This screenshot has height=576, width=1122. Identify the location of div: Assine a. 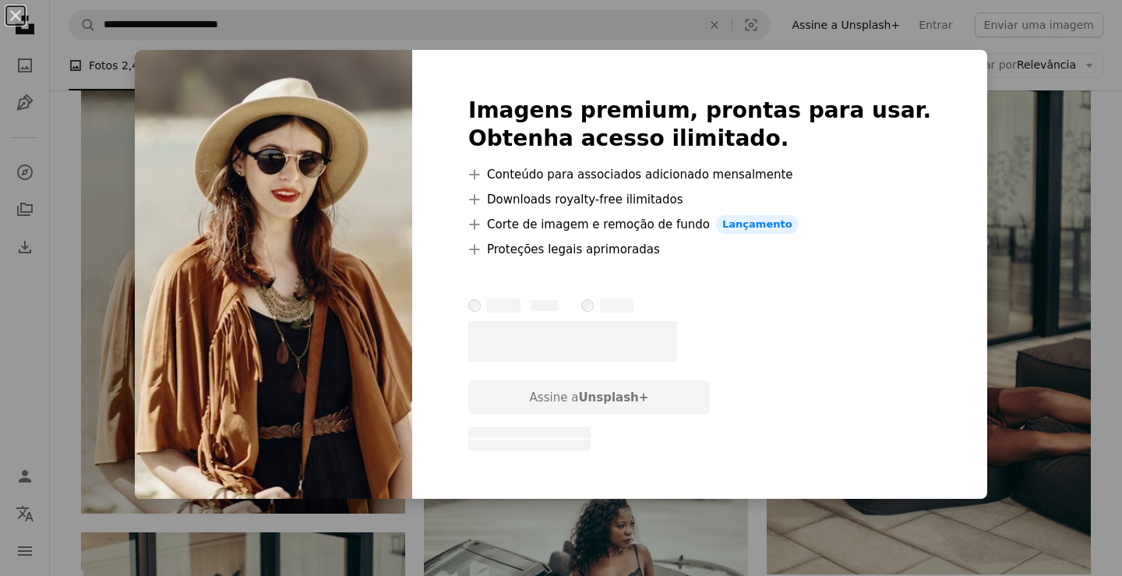
(589, 397).